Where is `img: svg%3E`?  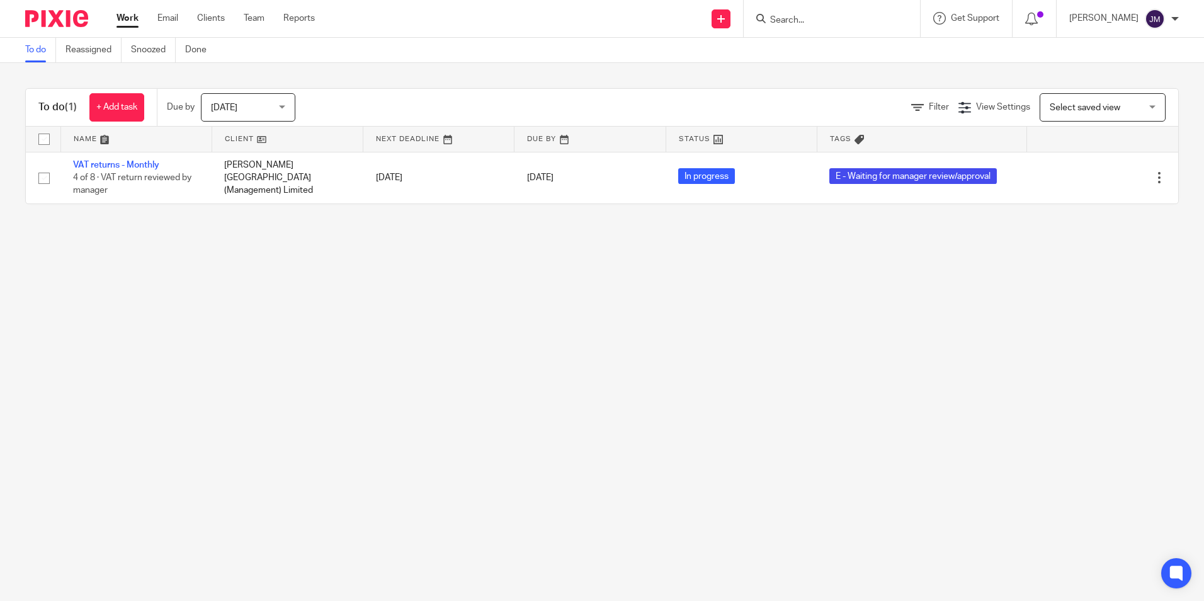 img: svg%3E is located at coordinates (1155, 19).